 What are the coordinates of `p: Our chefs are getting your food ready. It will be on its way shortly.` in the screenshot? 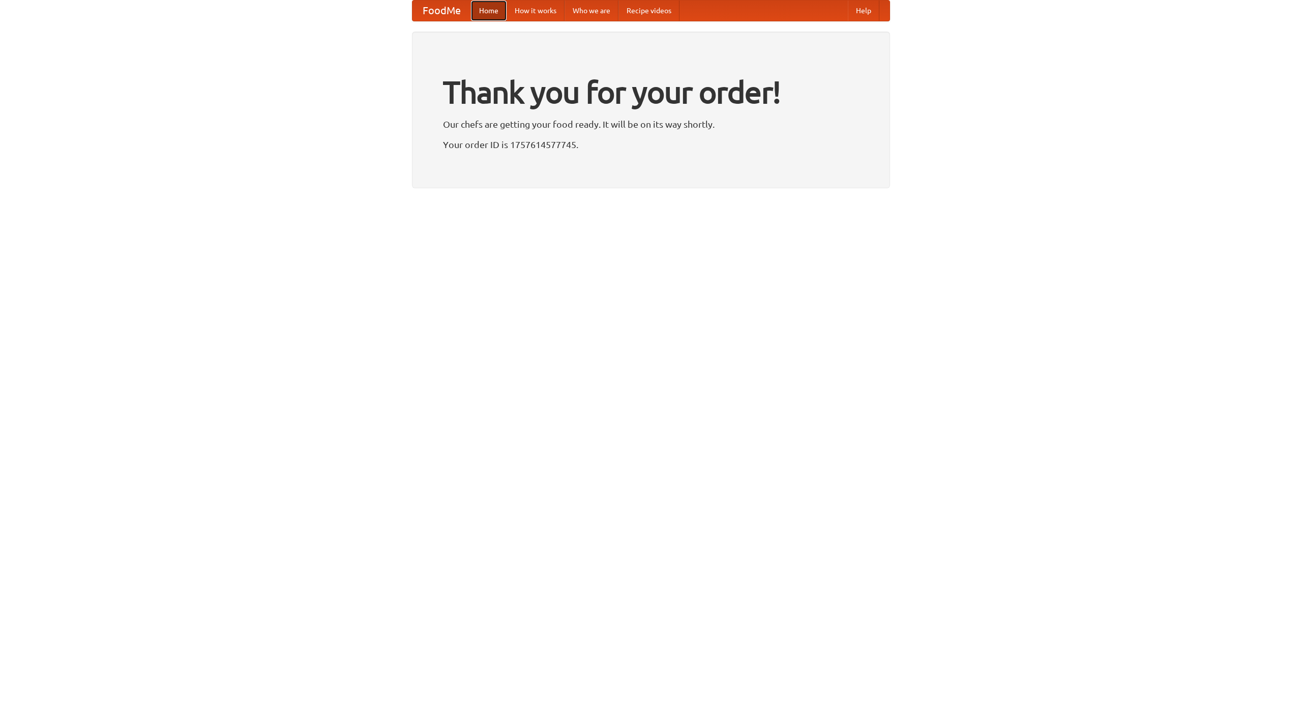 It's located at (651, 124).